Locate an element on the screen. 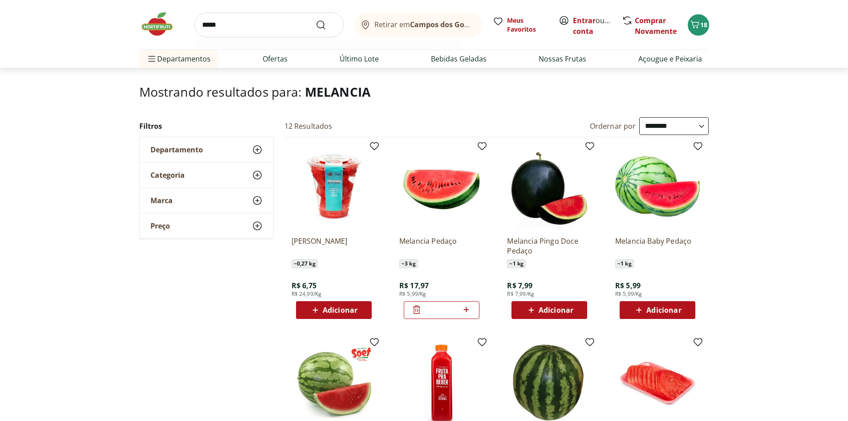 The height and width of the screenshot is (421, 848). span: R$ 7,99/Kg is located at coordinates (521, 294).